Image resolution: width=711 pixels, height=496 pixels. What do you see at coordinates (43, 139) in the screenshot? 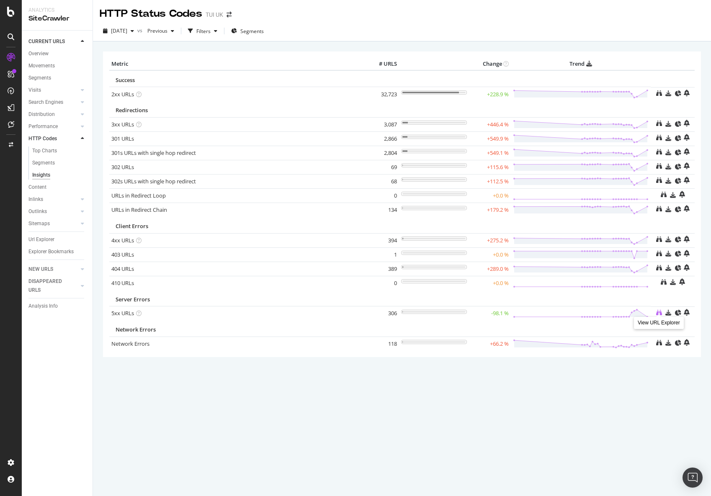
I see `div: HTTP Codes` at bounding box center [43, 139].